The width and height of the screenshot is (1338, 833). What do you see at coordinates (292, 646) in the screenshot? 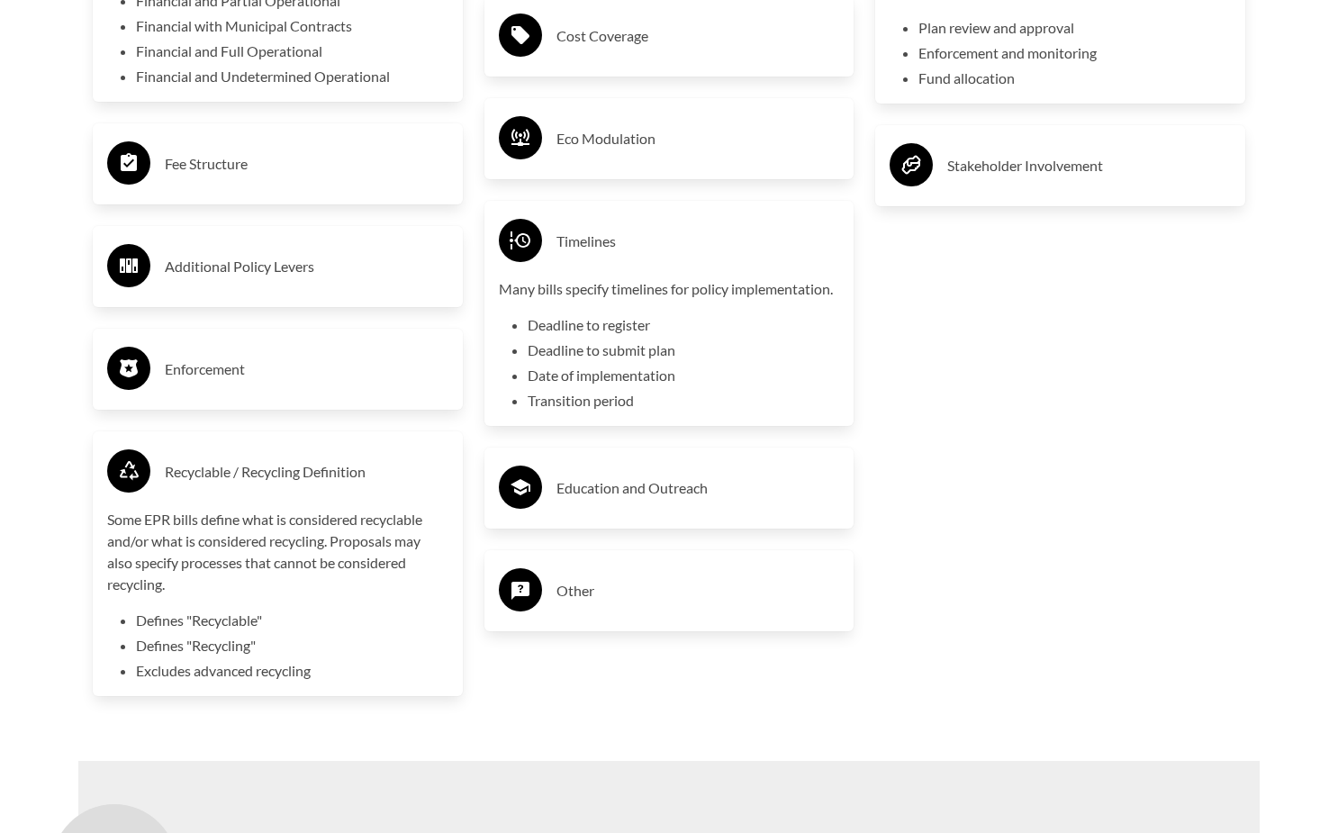
I see `li: Defines "Recycling"` at bounding box center [292, 646].